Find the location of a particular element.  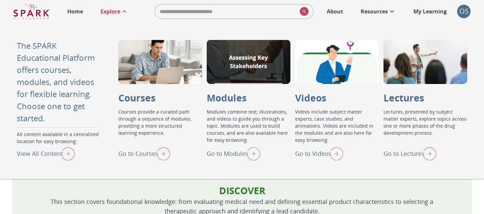

div: Modules is located at coordinates (248, 62).